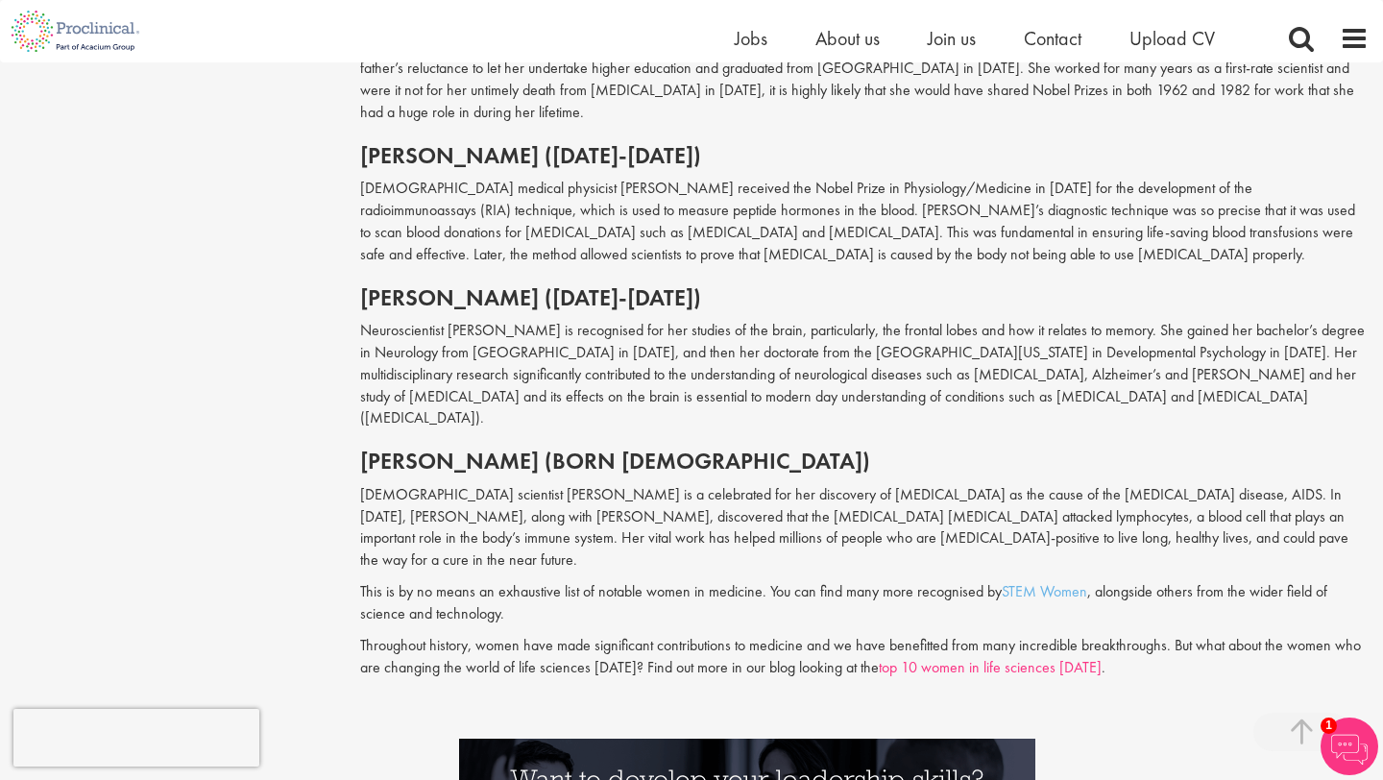 The width and height of the screenshot is (1383, 780). I want to click on a: Contact, so click(1052, 38).